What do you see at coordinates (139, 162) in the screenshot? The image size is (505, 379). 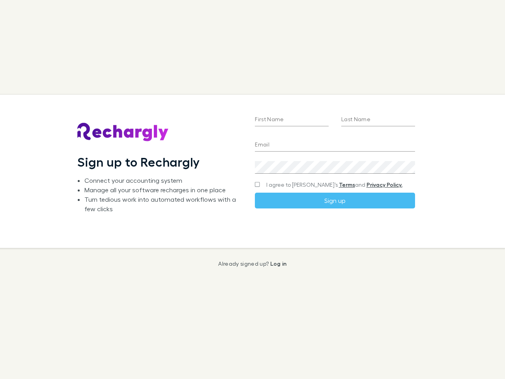 I see `h1: Sign up to Rechargly` at bounding box center [139, 162].